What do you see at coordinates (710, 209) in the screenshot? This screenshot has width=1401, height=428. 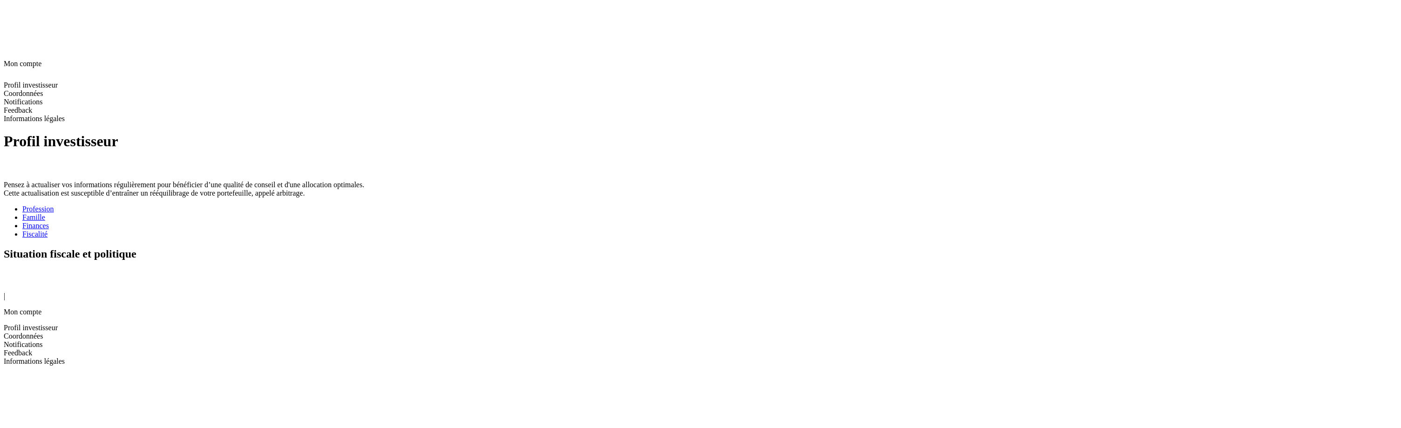 I see `a: Profession` at bounding box center [710, 209].